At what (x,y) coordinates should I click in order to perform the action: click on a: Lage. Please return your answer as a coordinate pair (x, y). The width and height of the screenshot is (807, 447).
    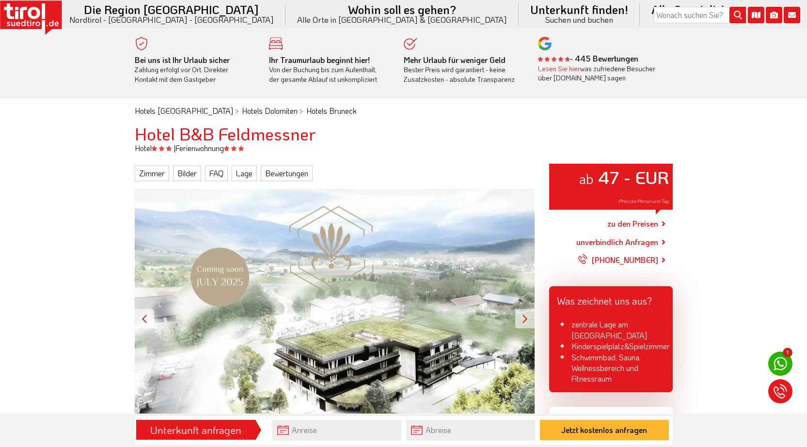
    Looking at the image, I should click on (244, 174).